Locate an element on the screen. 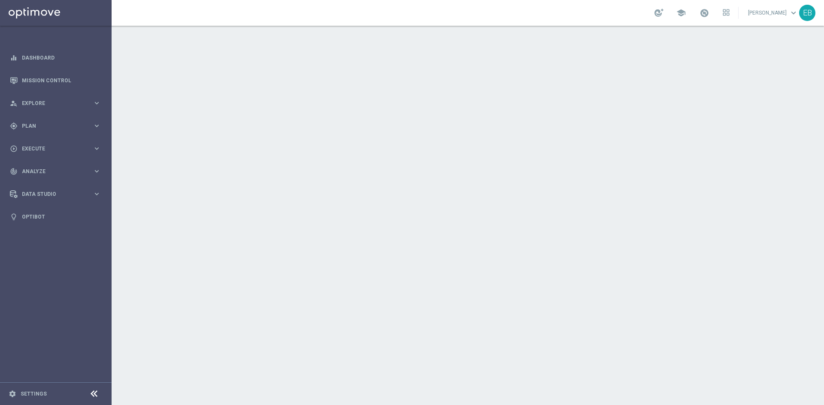 The width and height of the screenshot is (824, 405). button: lightbulb Optibot is located at coordinates (55, 217).